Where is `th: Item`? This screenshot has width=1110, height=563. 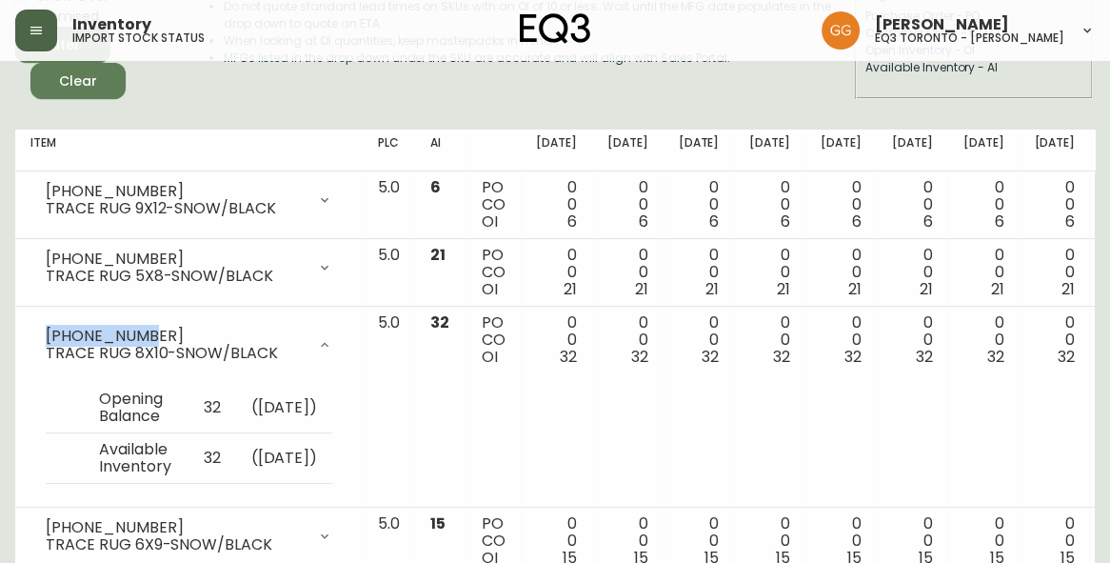
th: Item is located at coordinates (189, 150).